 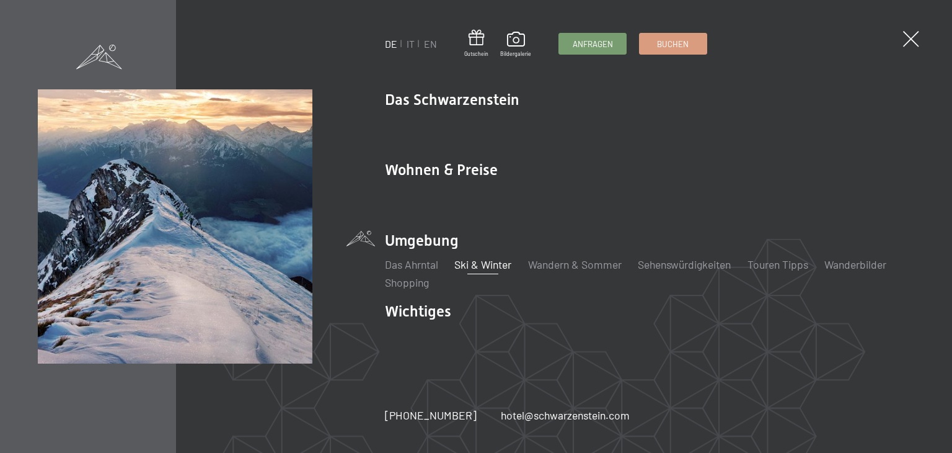 I want to click on span: Gutschein, so click(x=476, y=54).